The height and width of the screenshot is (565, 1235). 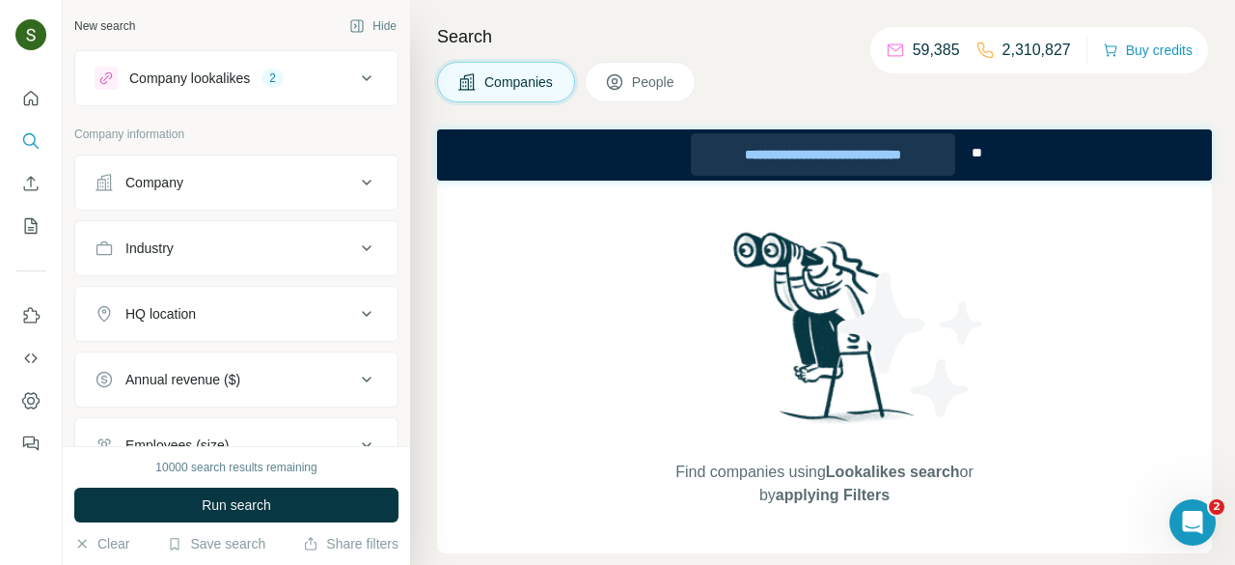 What do you see at coordinates (216, 543) in the screenshot?
I see `button: Save search` at bounding box center [216, 543].